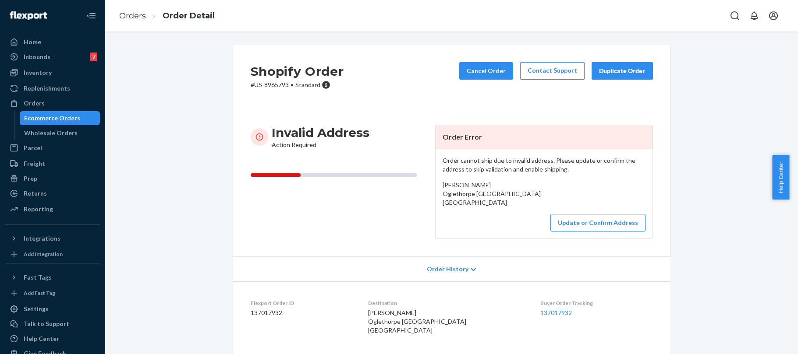 The width and height of the screenshot is (798, 354). I want to click on a: 137017932, so click(556, 313).